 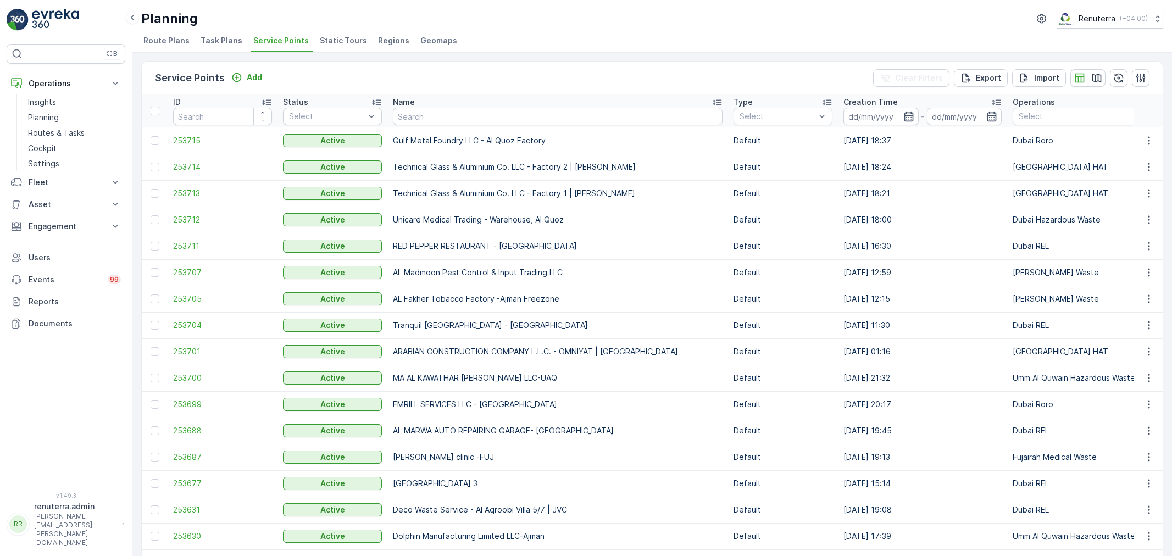 What do you see at coordinates (558, 536) in the screenshot?
I see `td: Dolphin Manufacturing Limited LLC-Ajman` at bounding box center [558, 536].